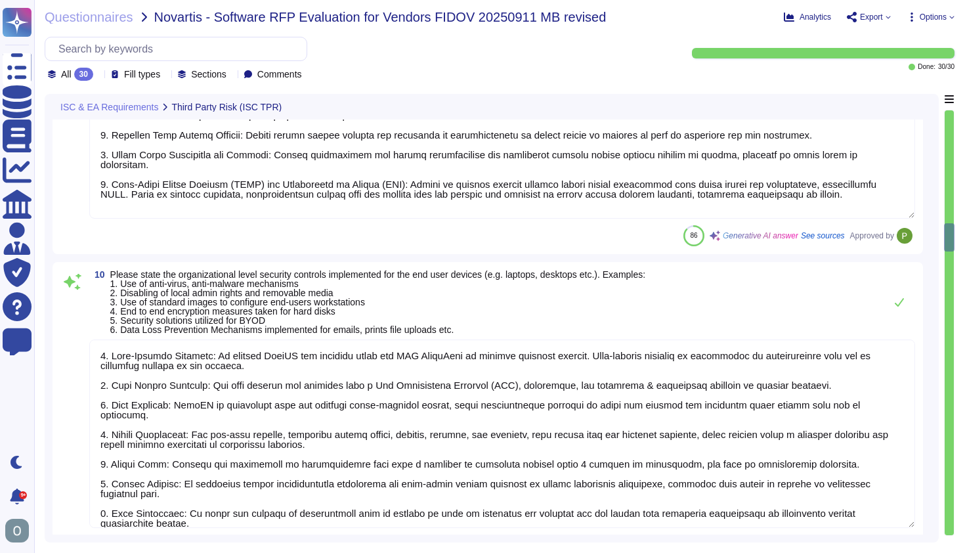  What do you see at coordinates (280, 74) in the screenshot?
I see `span: Comments` at bounding box center [280, 74].